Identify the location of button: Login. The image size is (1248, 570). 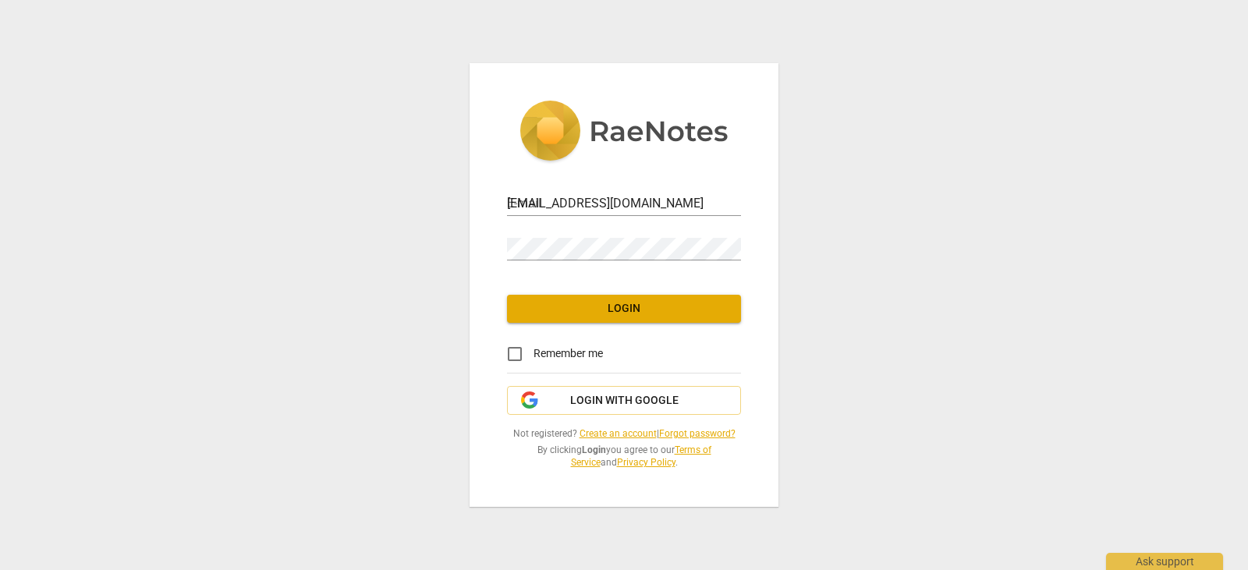
(624, 309).